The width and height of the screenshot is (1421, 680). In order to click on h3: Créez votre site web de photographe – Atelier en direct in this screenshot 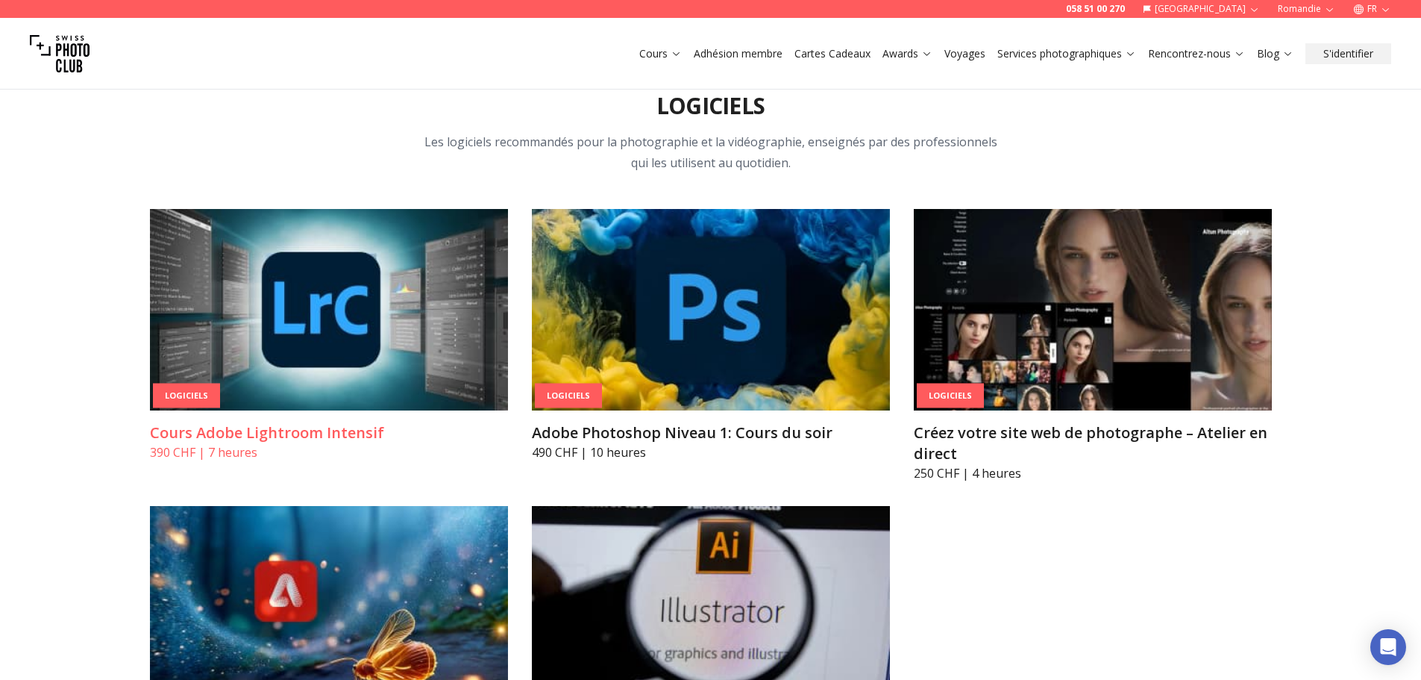, I will do `click(1093, 443)`.